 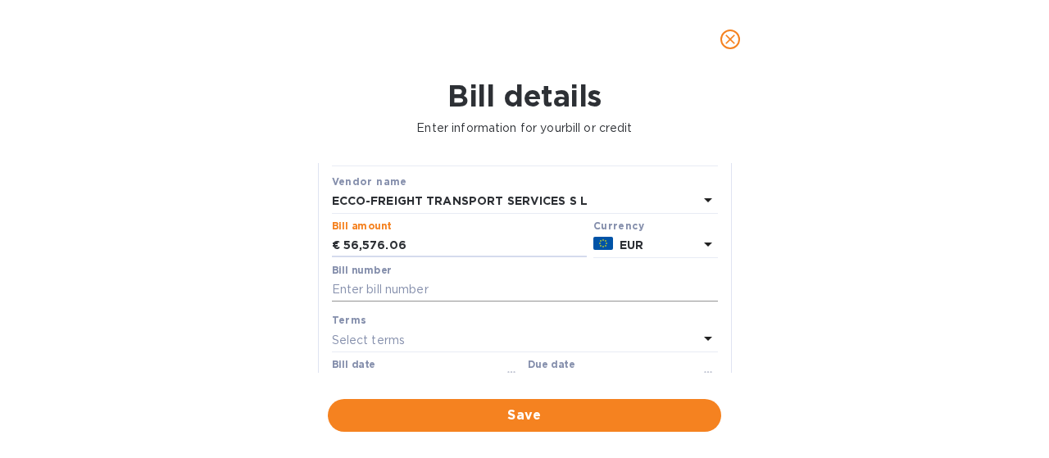 I want to click on span: Save, so click(x=525, y=416).